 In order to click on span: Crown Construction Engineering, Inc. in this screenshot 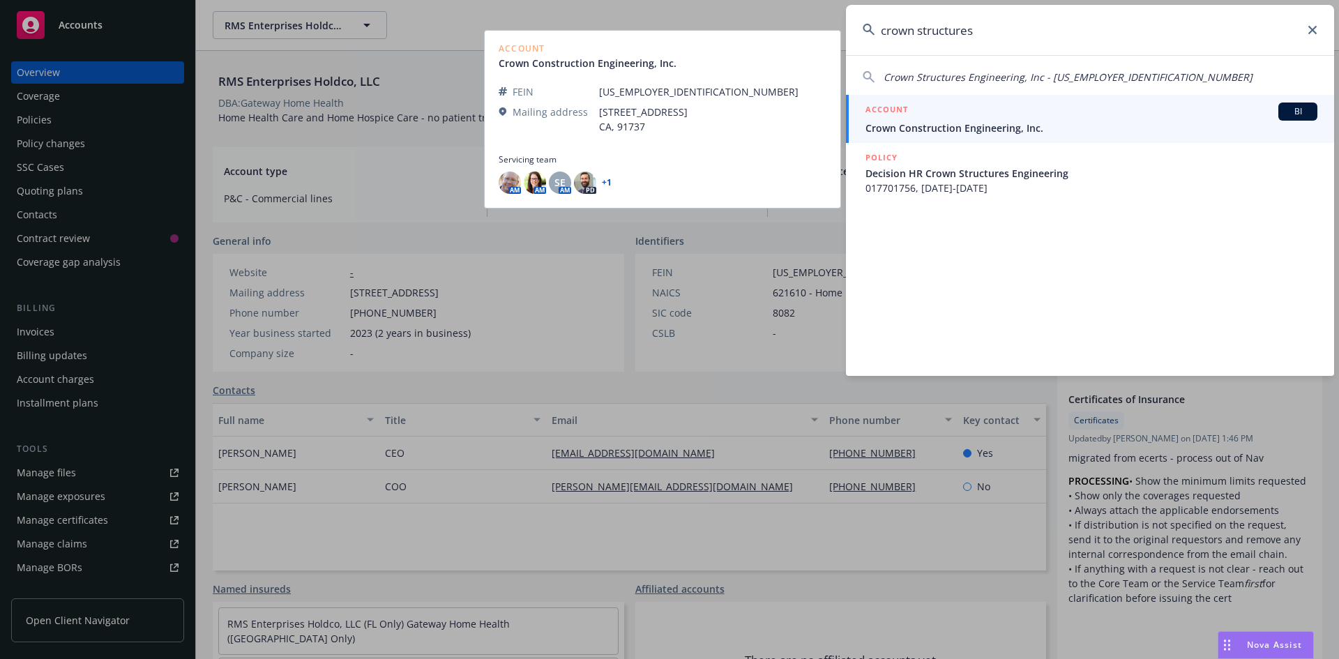, I will do `click(1092, 128)`.